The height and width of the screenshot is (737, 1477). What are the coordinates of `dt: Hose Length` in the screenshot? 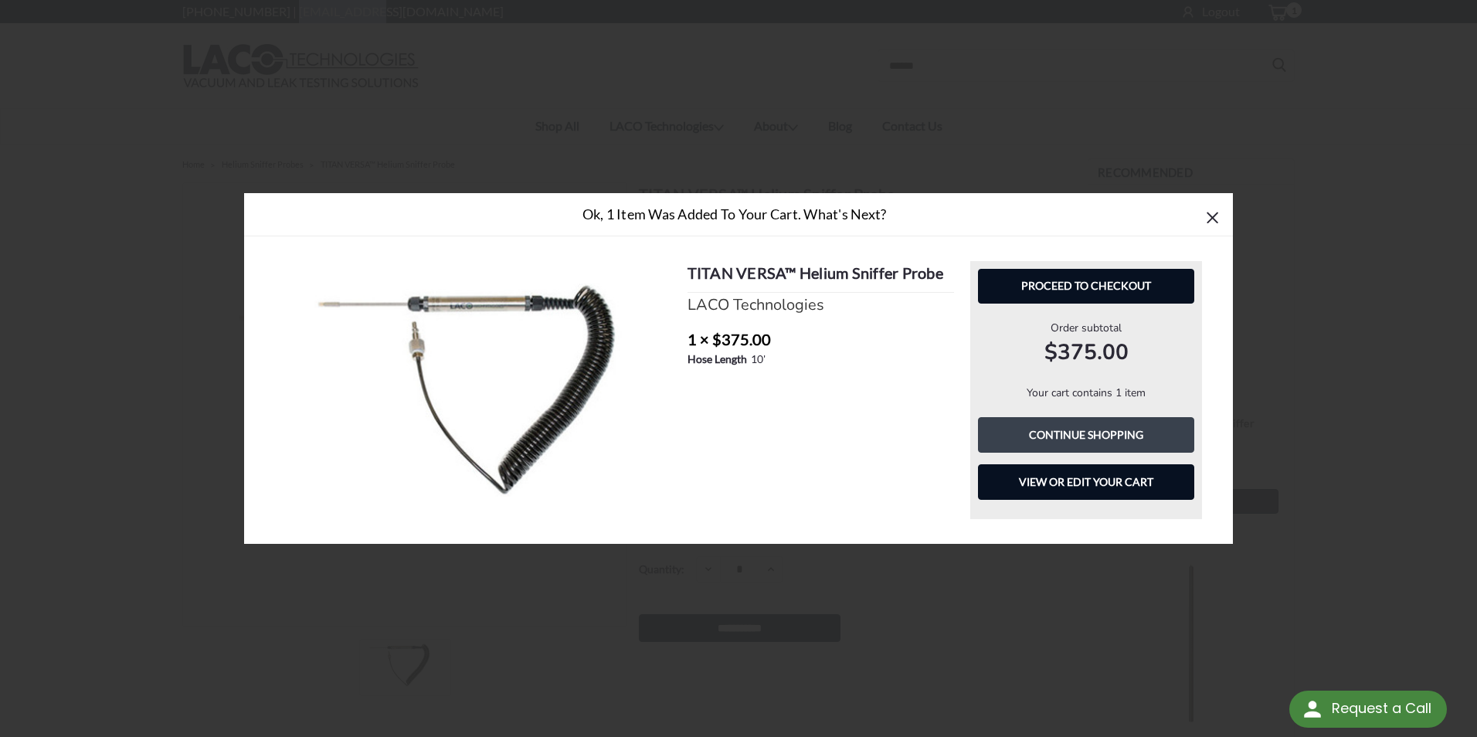 It's located at (717, 359).